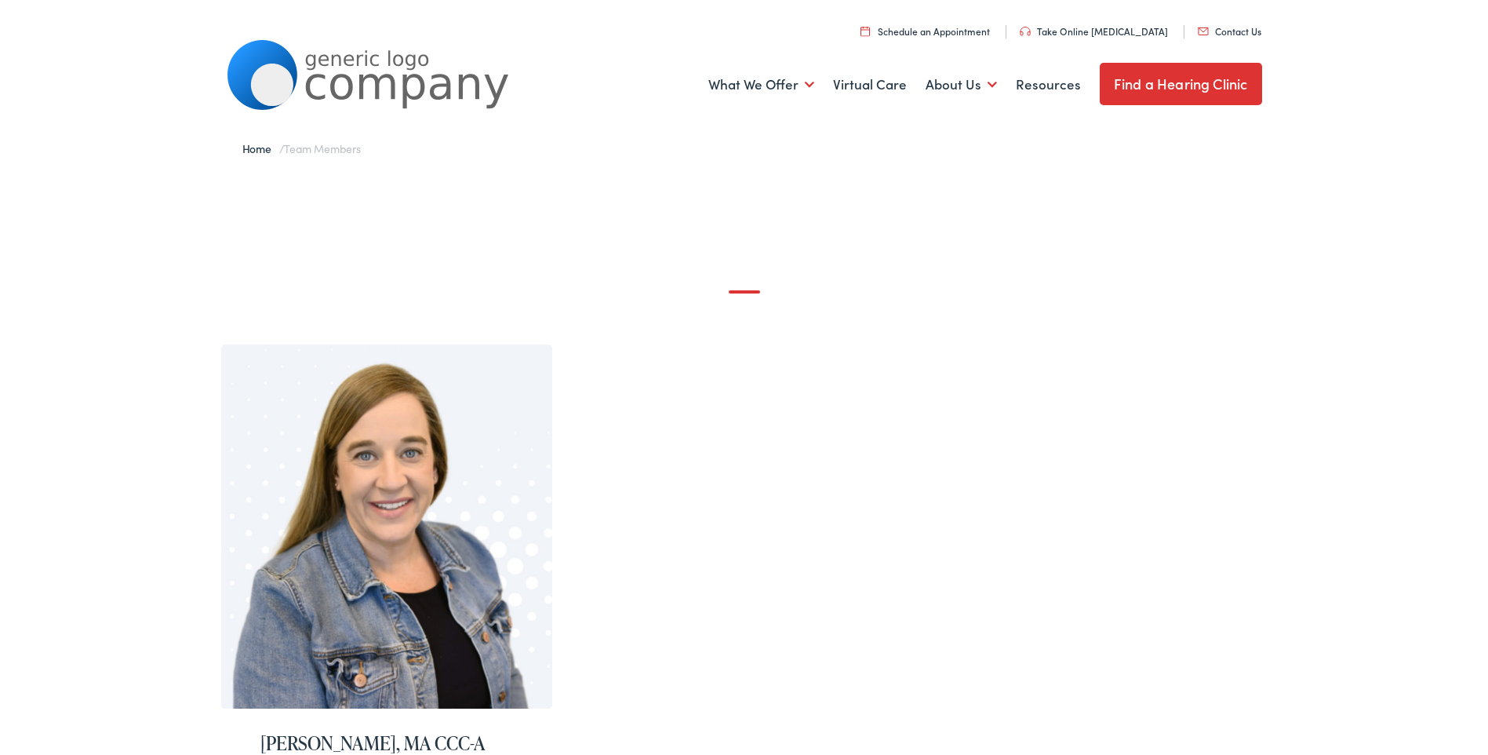  I want to click on a: Schedule an Appointment, so click(925, 31).